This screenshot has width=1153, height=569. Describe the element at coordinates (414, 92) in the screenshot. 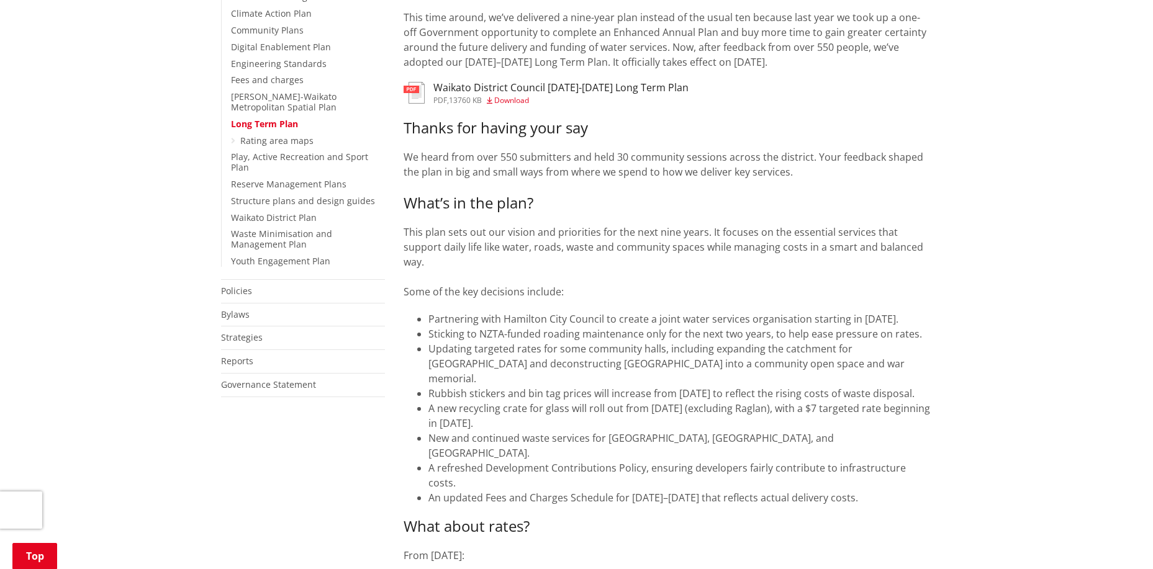

I see `img: document-pdf.svg` at that location.